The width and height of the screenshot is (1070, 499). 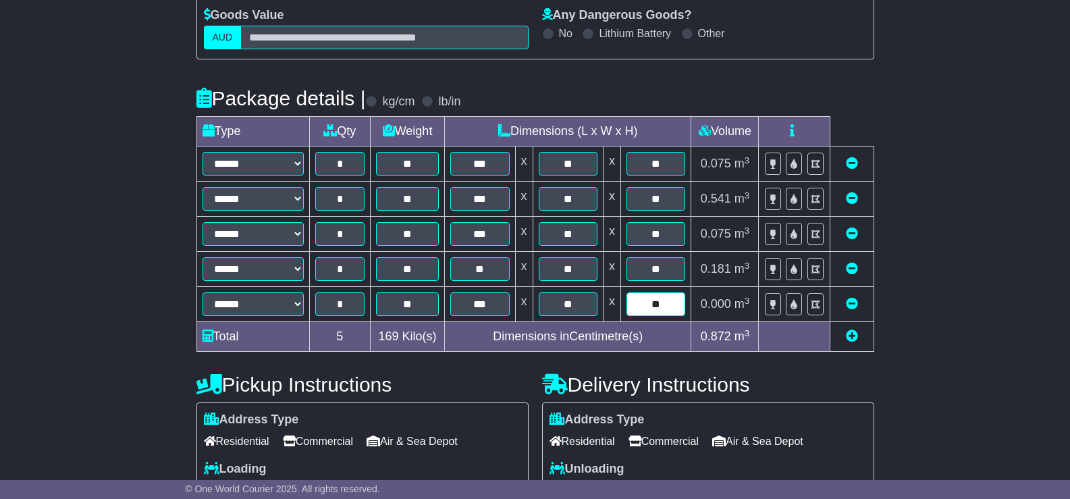 I want to click on td: Weight, so click(x=408, y=132).